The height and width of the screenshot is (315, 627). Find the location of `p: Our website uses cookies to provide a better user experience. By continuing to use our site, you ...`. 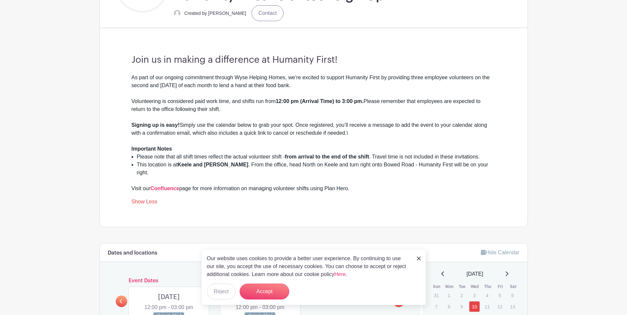

p: Our website uses cookies to provide a better user experience. By continuing to use our site, you ... is located at coordinates (308, 267).